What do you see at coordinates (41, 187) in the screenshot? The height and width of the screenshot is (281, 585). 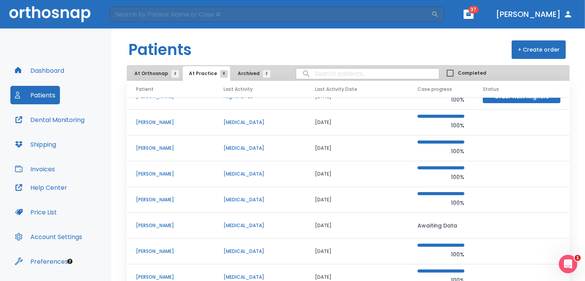 I see `button: Help Center` at bounding box center [41, 187].